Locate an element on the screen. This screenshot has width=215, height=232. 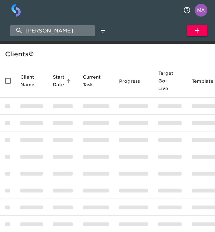
span: Target Go-Live is located at coordinates (170, 81).